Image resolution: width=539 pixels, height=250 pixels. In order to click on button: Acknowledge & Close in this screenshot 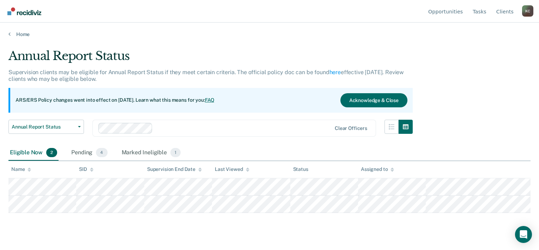, I will do `click(374, 100)`.